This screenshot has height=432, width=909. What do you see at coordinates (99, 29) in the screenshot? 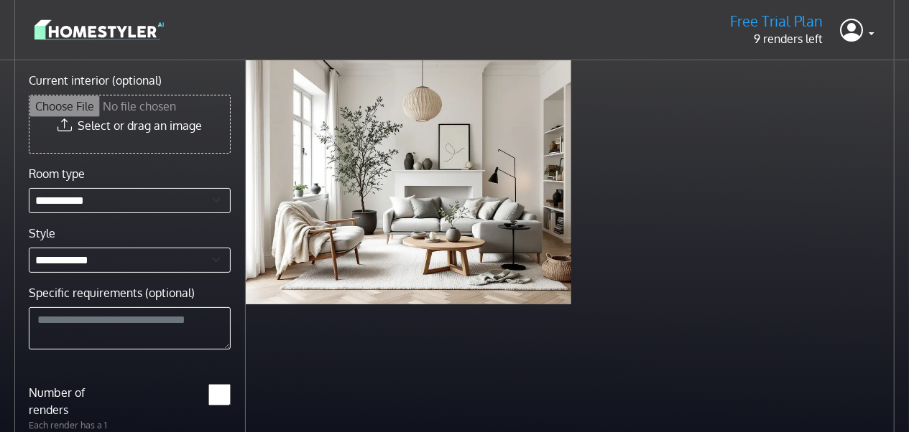
I see `img: logo-3de290ba35641baa71223ecac5eacb59cb85b4c7fdf211dc9aaecaaee71ea2f8.svg` at bounding box center [99, 29].